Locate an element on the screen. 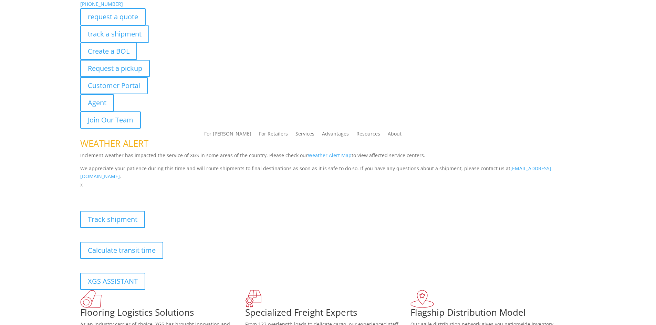  a: track a shipment is located at coordinates (115, 34).